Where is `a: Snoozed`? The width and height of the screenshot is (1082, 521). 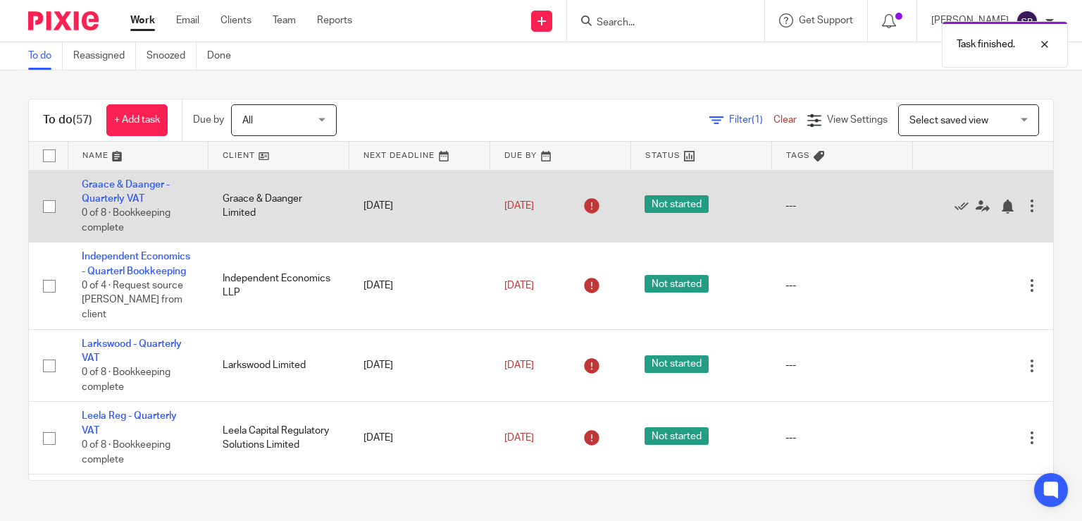
a: Snoozed is located at coordinates (171, 56).